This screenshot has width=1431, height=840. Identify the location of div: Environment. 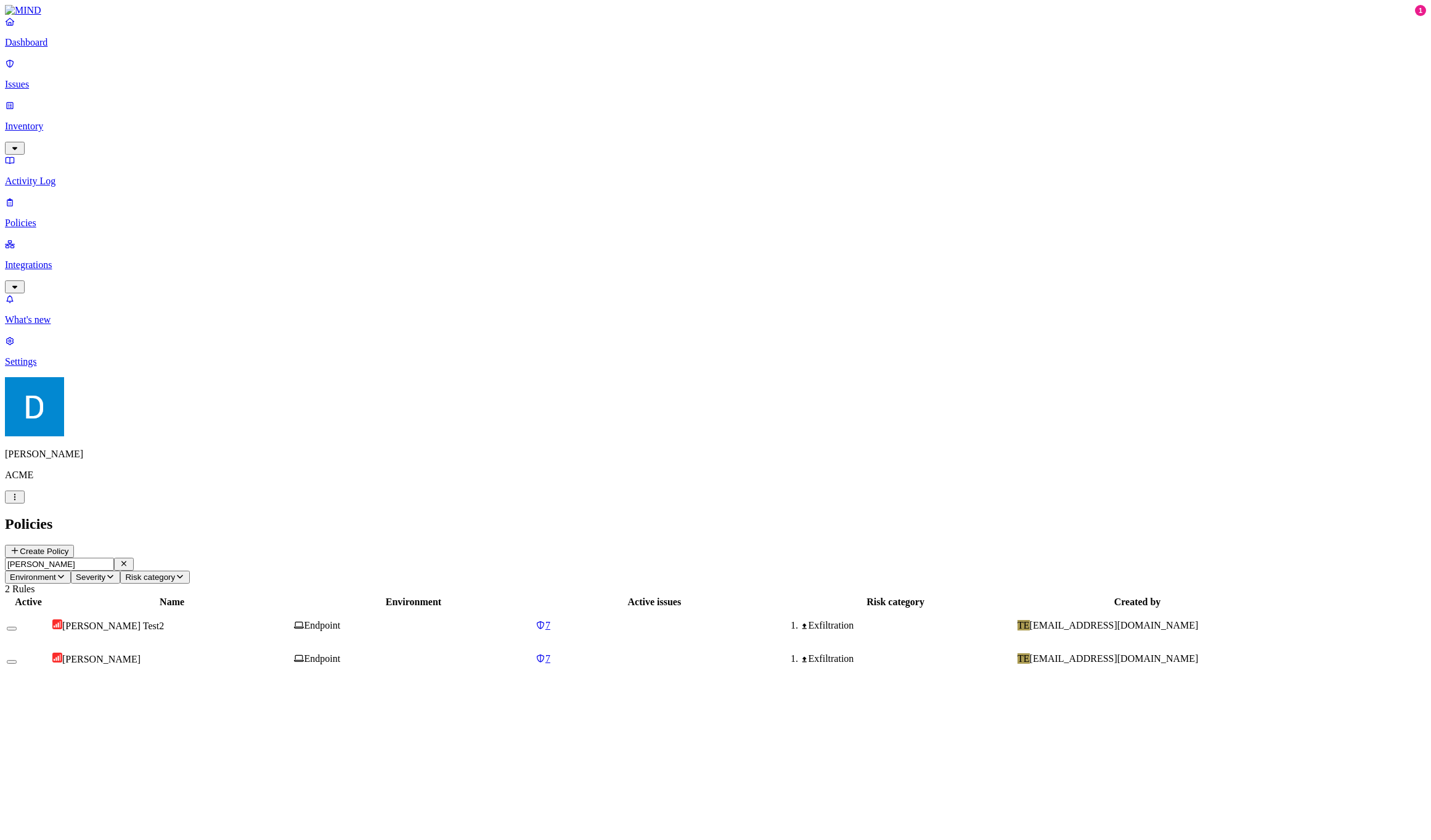
(413, 601).